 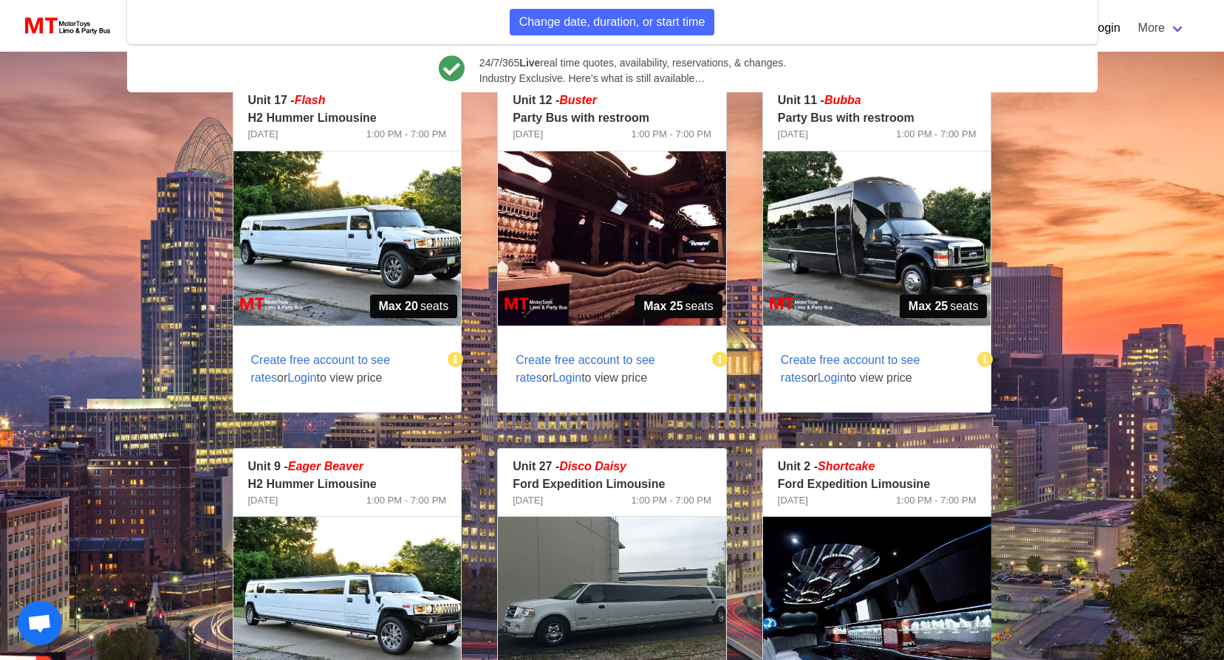 I want to click on em: Eager Beaver, so click(x=326, y=466).